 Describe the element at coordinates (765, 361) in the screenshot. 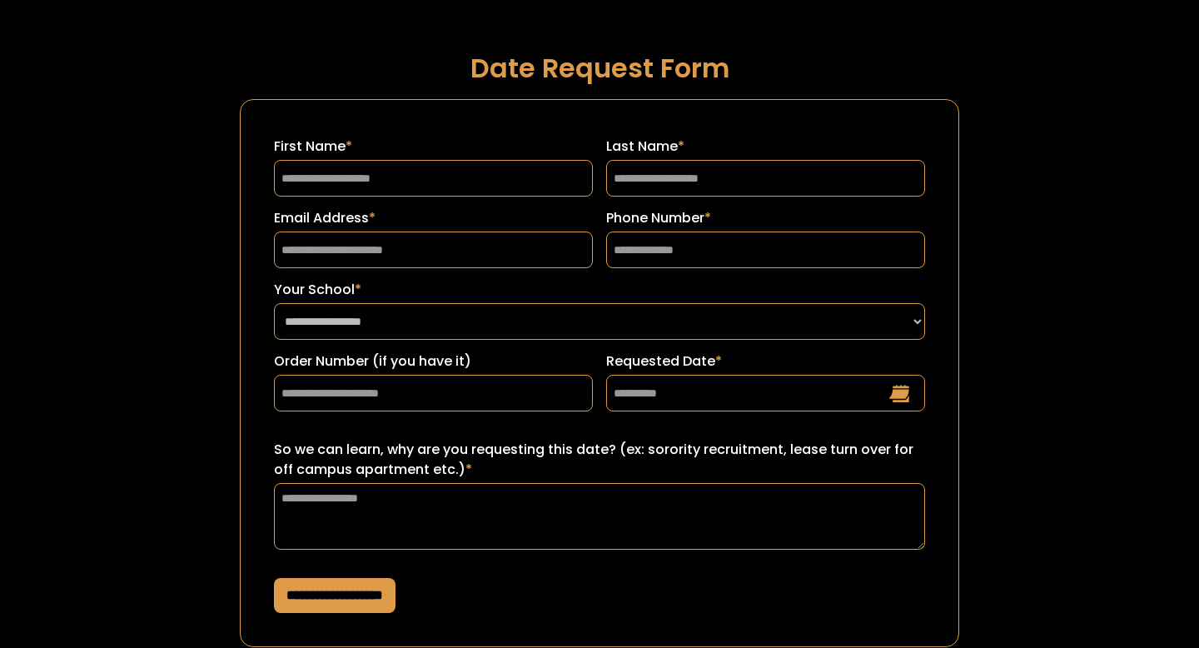

I see `label: Requested Date` at that location.